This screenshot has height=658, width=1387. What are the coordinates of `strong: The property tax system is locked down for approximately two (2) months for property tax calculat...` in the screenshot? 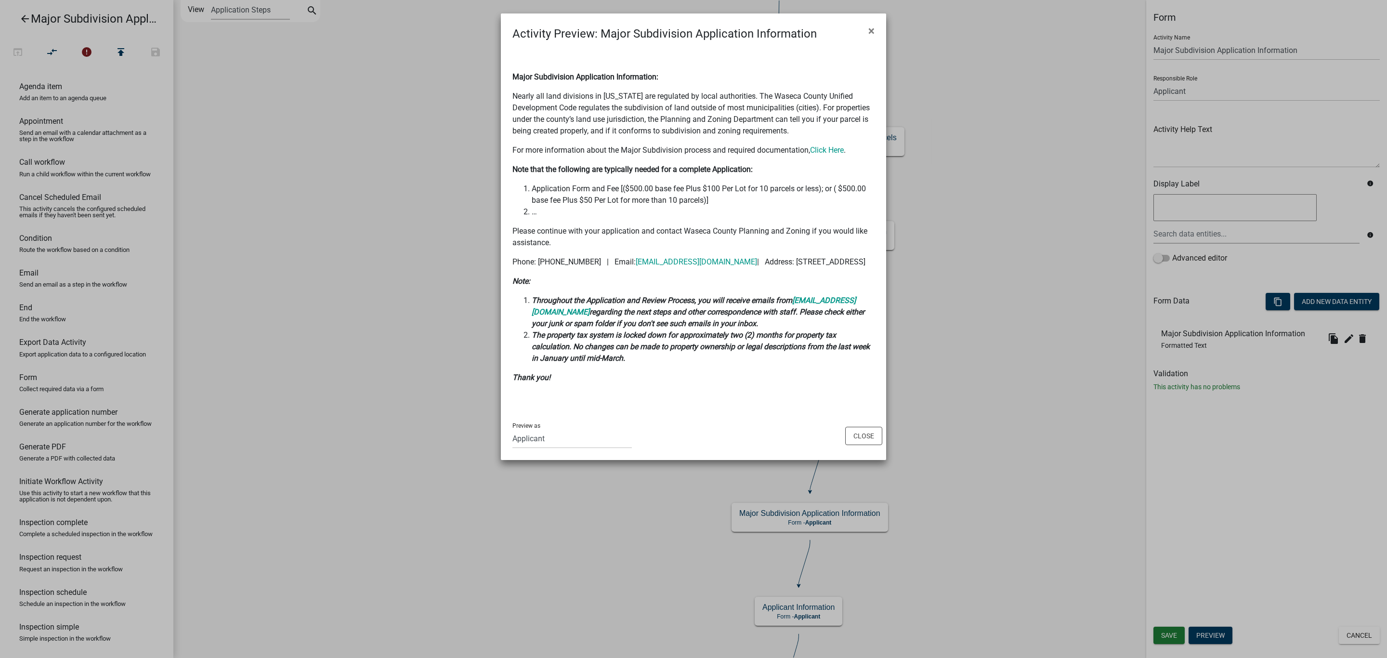 It's located at (700, 346).